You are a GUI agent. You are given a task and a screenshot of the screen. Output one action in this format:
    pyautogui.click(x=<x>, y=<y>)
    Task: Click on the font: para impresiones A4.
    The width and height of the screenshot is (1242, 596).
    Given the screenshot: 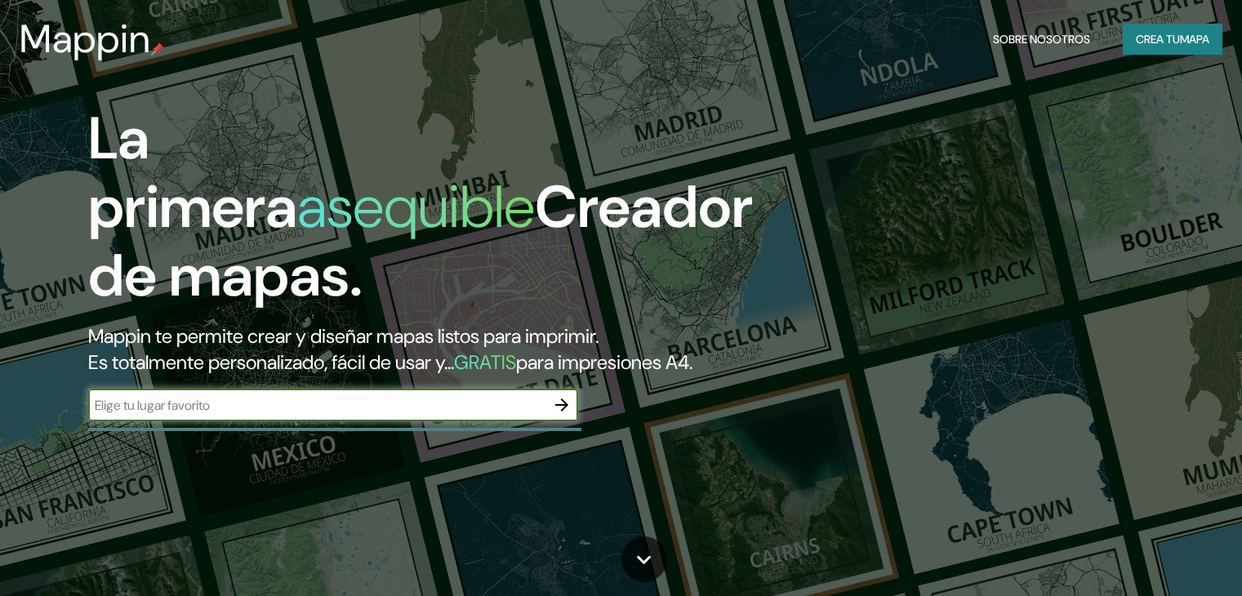 What is the action you would take?
    pyautogui.click(x=604, y=362)
    